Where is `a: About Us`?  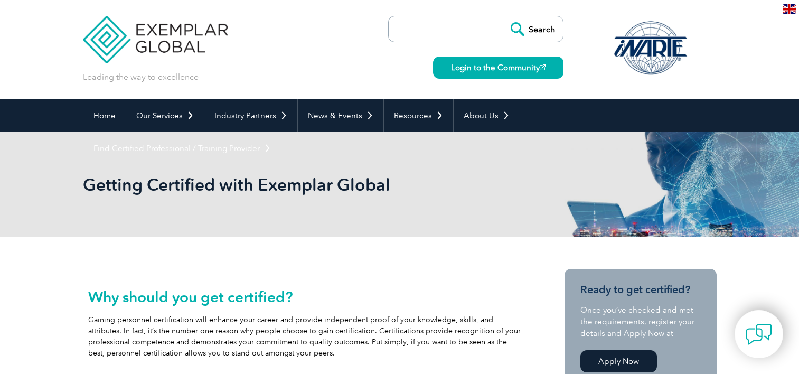
a: About Us is located at coordinates (486, 116).